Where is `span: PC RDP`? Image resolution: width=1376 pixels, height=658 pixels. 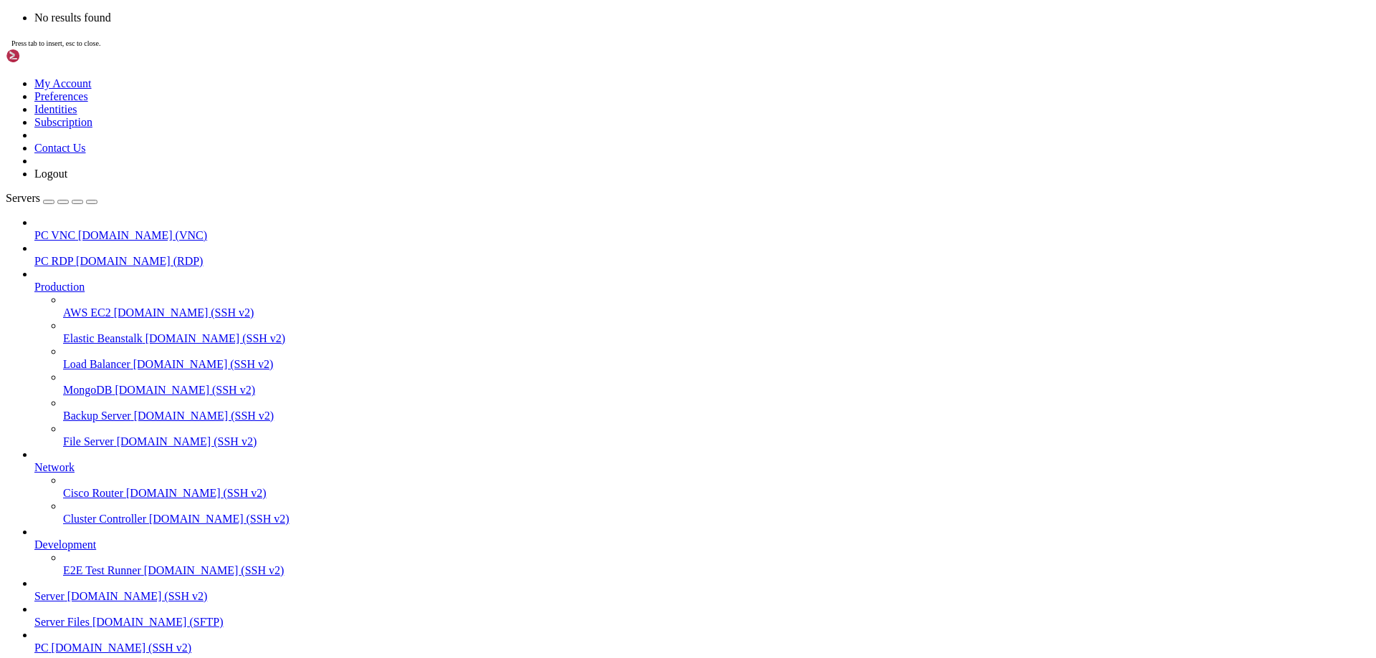 span: PC RDP is located at coordinates (54, 261).